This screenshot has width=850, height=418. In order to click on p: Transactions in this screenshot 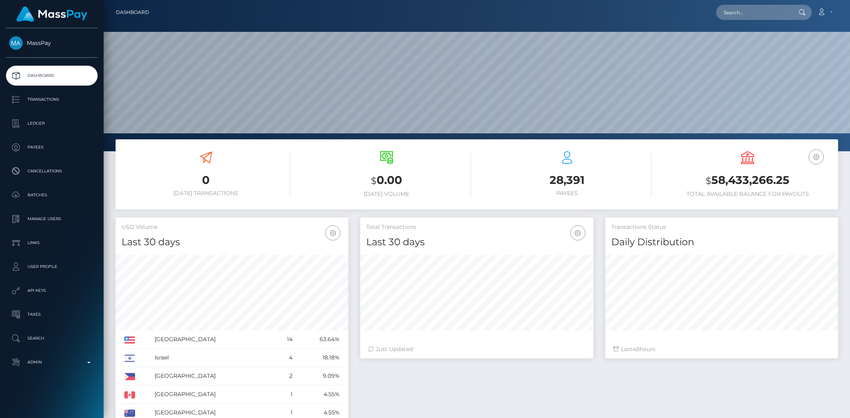, I will do `click(52, 100)`.